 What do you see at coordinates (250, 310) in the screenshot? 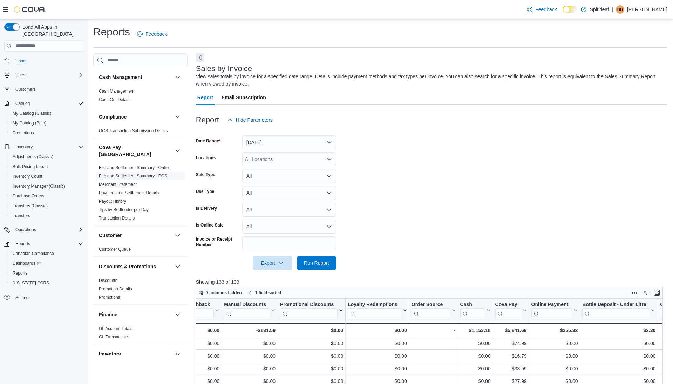
I see `button: Manual Discounts` at bounding box center [250, 310].